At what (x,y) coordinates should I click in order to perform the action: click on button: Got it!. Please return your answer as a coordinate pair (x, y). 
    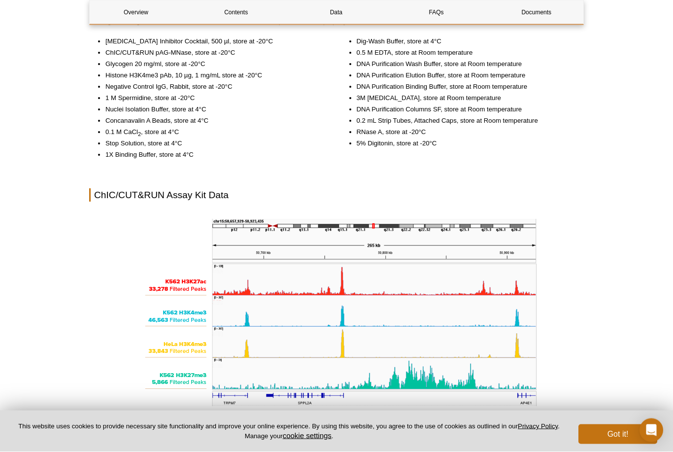
    Looking at the image, I should click on (618, 434).